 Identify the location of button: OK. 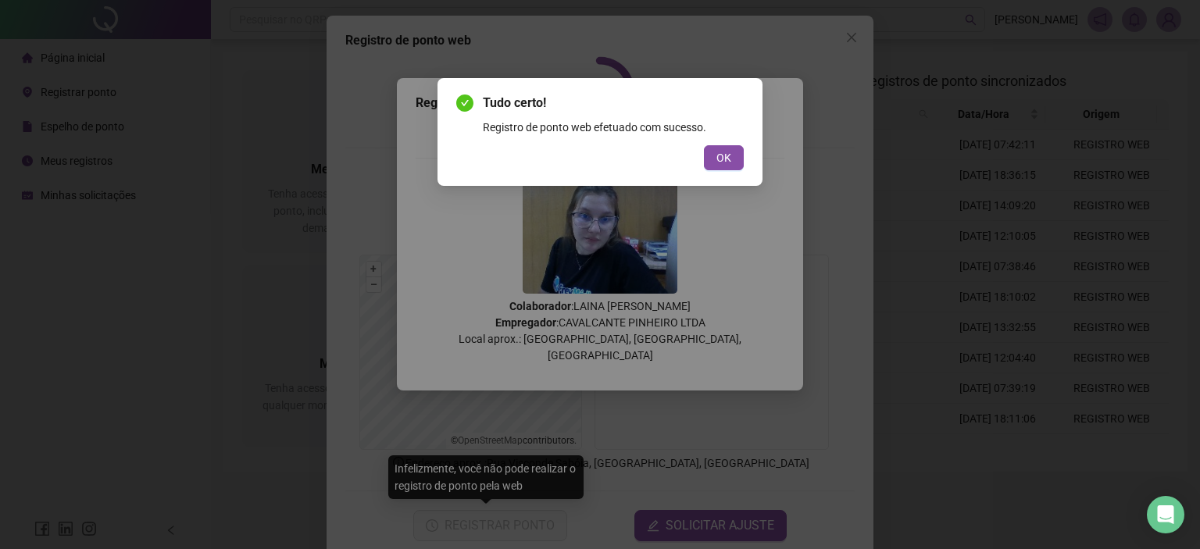
(723, 158).